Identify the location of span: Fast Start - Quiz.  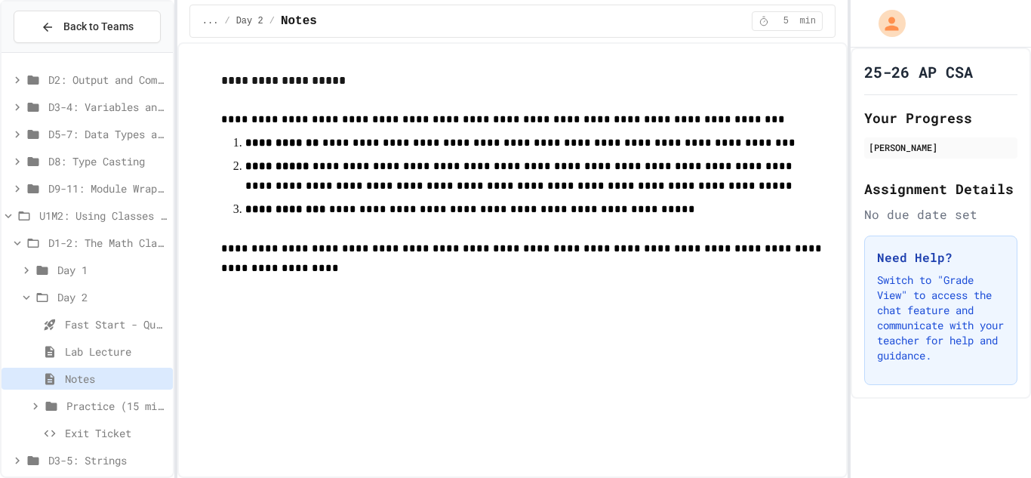
(116, 324).